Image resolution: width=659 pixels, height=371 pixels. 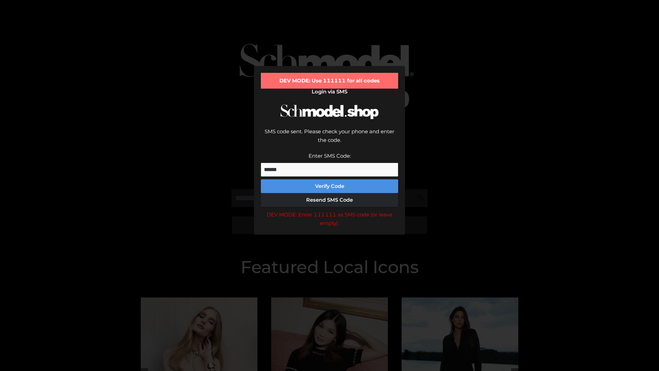 What do you see at coordinates (330, 112) in the screenshot?
I see `img: Schmodel Logo` at bounding box center [330, 112].